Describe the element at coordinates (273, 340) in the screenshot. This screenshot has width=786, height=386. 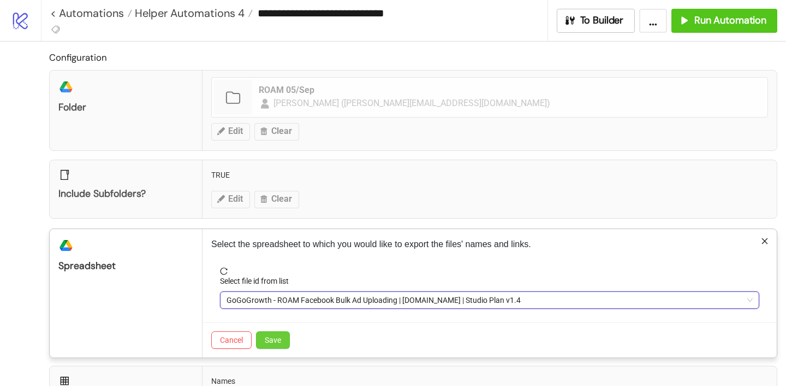
I see `button: Save` at that location.